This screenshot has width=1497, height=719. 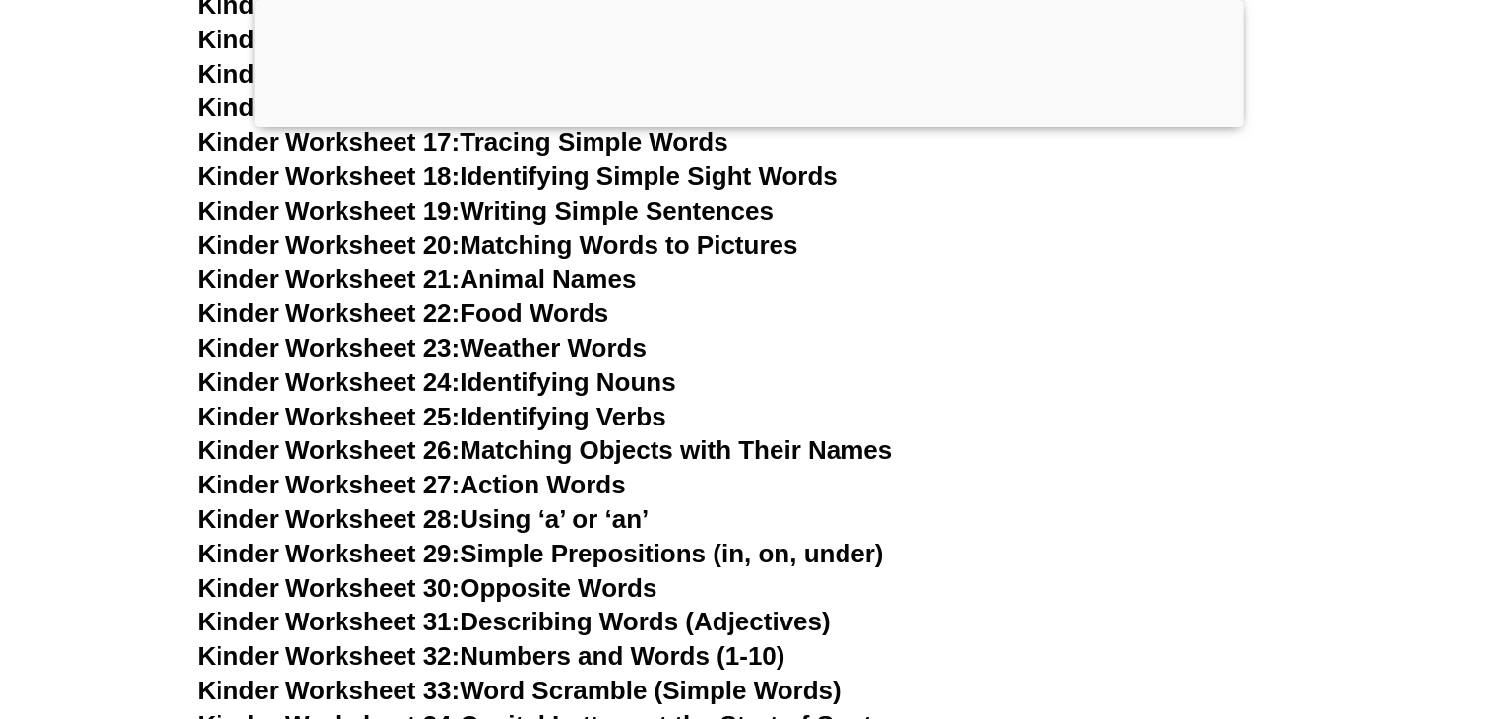 I want to click on a: Kinder Worksheet 30:Opposite Words, so click(x=427, y=588).